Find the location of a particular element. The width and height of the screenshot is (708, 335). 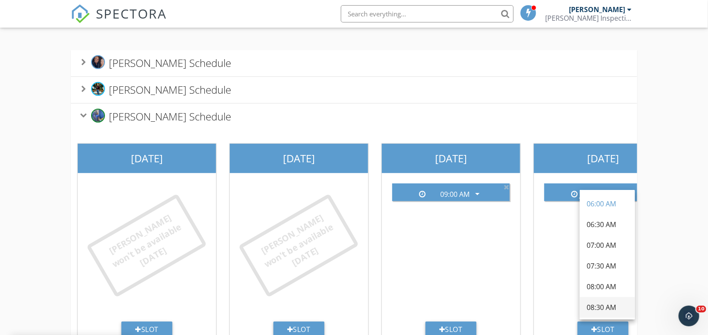

input: Search everything... is located at coordinates (427, 14).